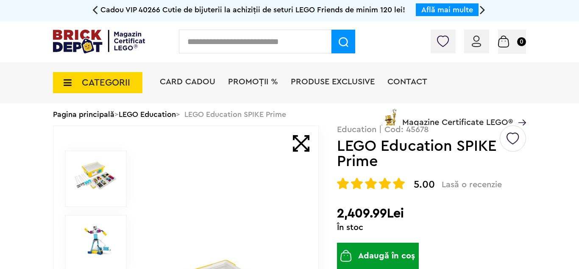  I want to click on button: Adaugă în coș, so click(378, 256).